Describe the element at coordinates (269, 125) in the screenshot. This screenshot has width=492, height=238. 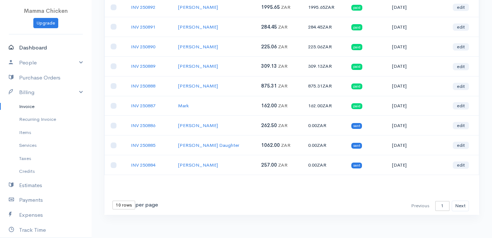
I see `span: 262.50` at that location.